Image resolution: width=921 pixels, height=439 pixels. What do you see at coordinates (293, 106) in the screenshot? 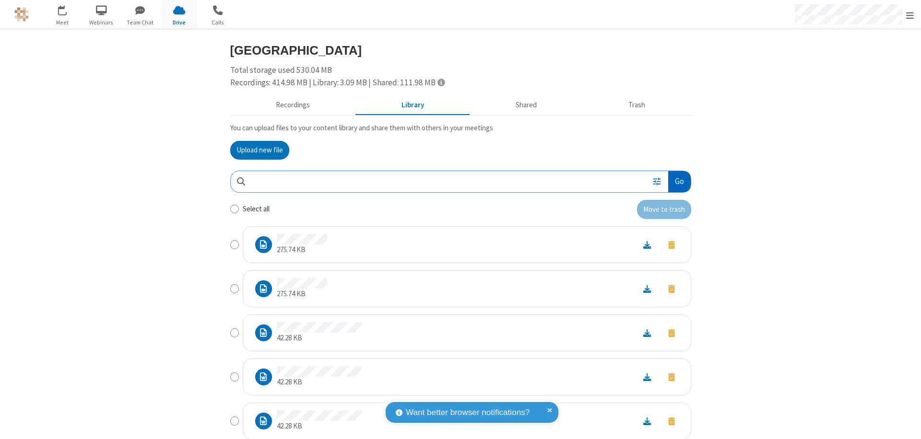
I see `button: Recorded meetings` at bounding box center [293, 106].